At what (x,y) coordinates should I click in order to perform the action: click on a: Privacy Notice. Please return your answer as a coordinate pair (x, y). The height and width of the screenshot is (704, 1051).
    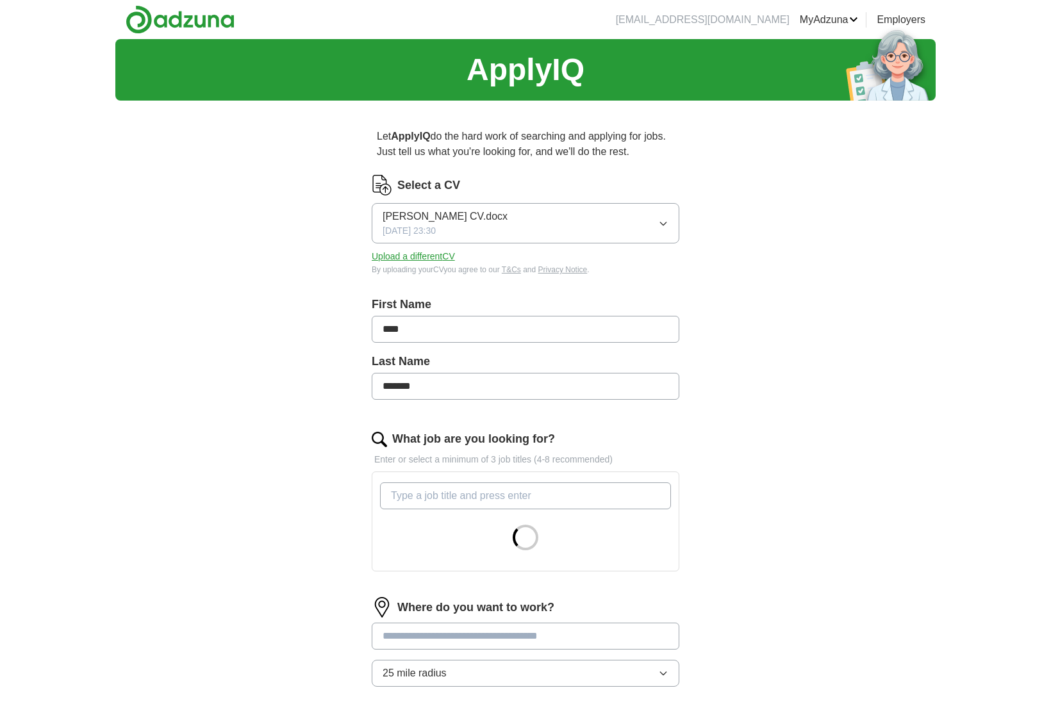
    Looking at the image, I should click on (563, 270).